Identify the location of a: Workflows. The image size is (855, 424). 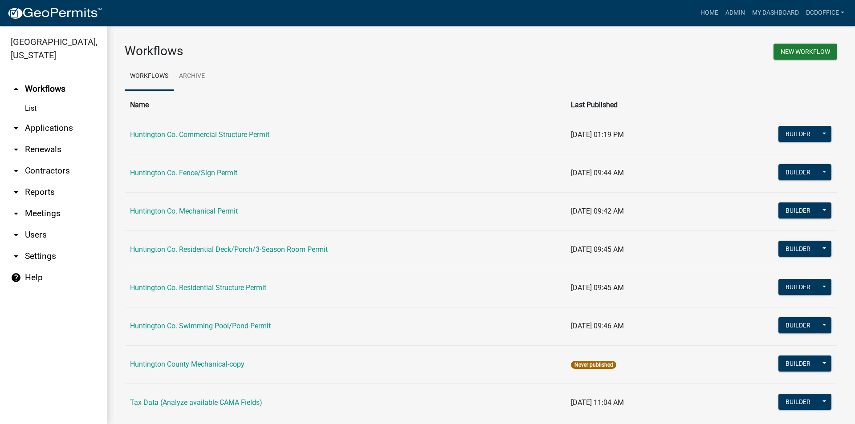
(149, 77).